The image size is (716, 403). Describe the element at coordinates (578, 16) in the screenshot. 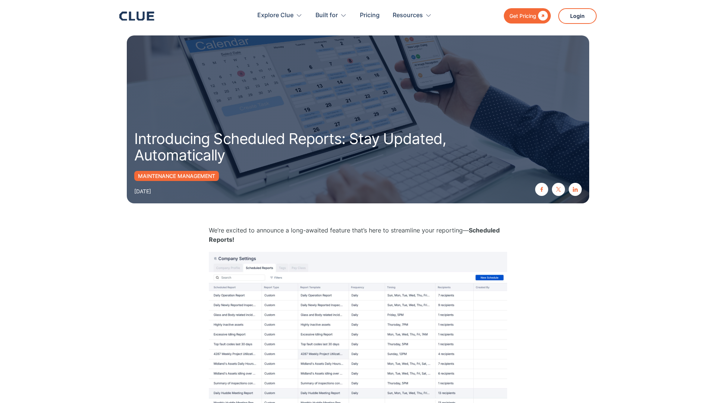

I see `a: Login` at that location.